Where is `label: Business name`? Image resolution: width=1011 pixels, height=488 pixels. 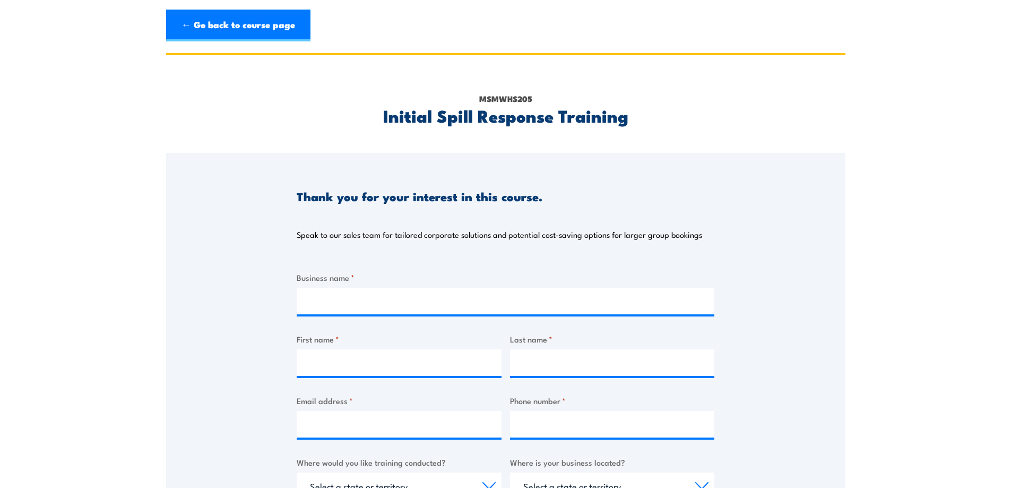 label: Business name is located at coordinates (505, 277).